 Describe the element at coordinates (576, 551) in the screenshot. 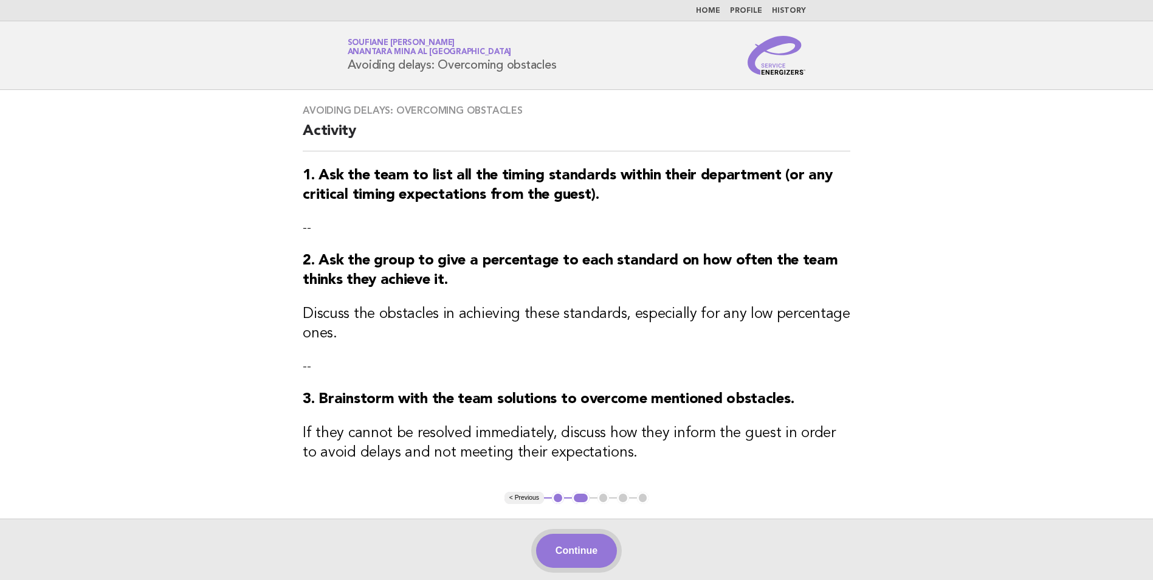

I see `button: Continue` at that location.